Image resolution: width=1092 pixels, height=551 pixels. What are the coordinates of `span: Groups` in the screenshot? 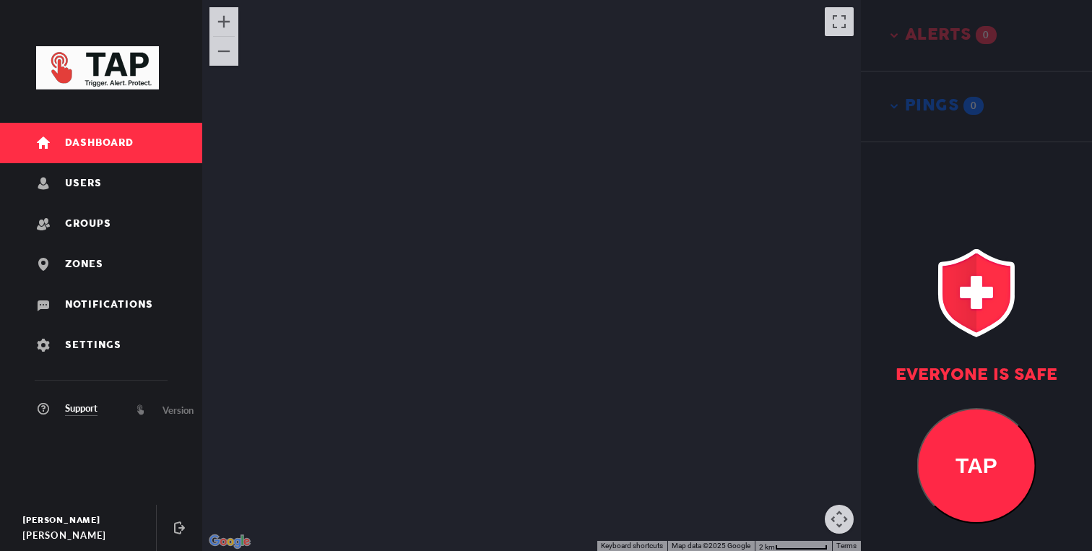 It's located at (88, 224).